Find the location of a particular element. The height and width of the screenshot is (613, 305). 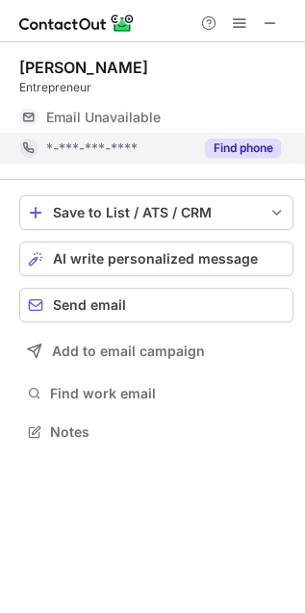

span: Send email is located at coordinates (89, 305).